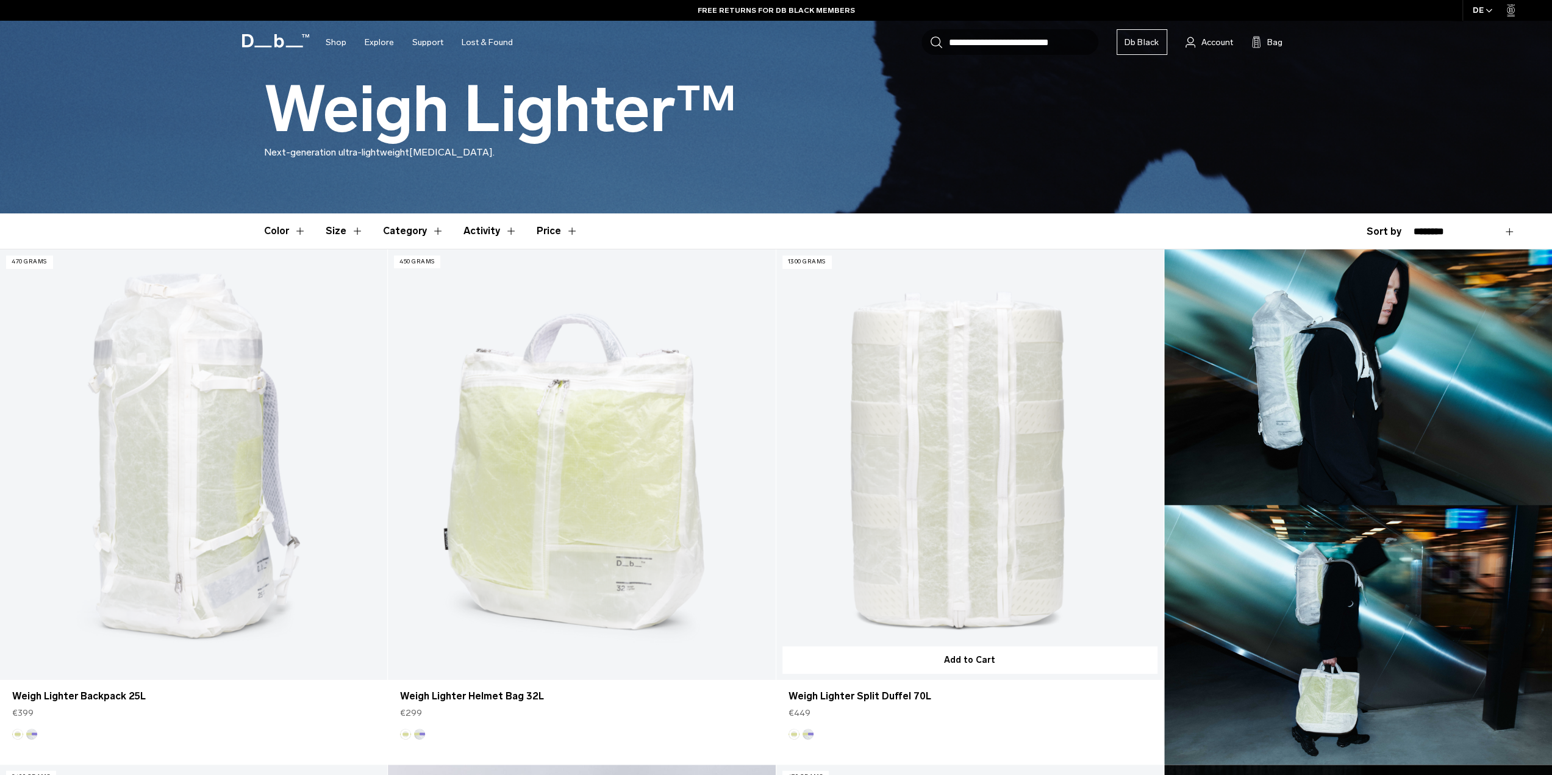 The image size is (1552, 775). Describe the element at coordinates (500, 110) in the screenshot. I see `h1: Weigh Lighter™` at that location.